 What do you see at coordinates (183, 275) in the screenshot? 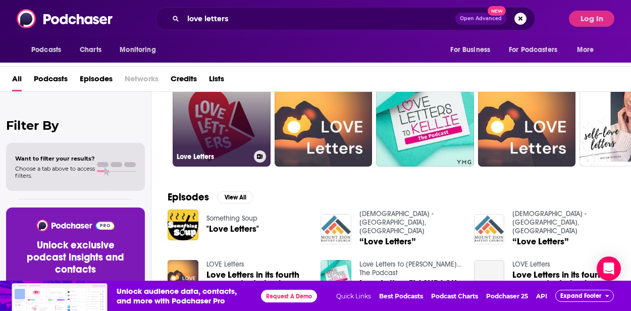
I see `img: Love Letters in its fourth season, featuring love letters from our listener finding love.` at bounding box center [183, 275].